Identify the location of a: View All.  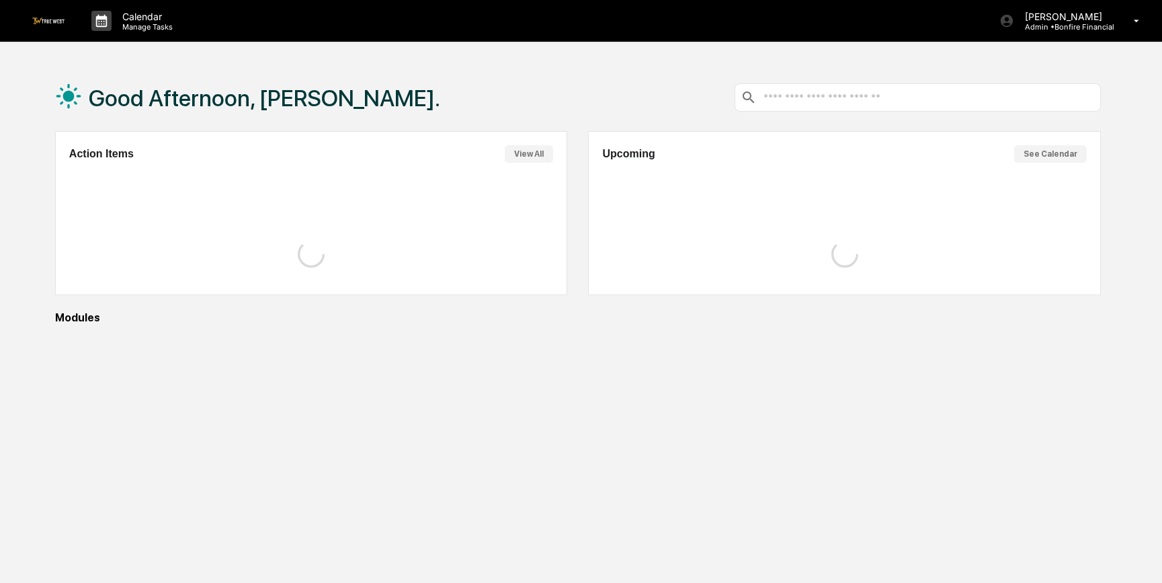
(529, 154).